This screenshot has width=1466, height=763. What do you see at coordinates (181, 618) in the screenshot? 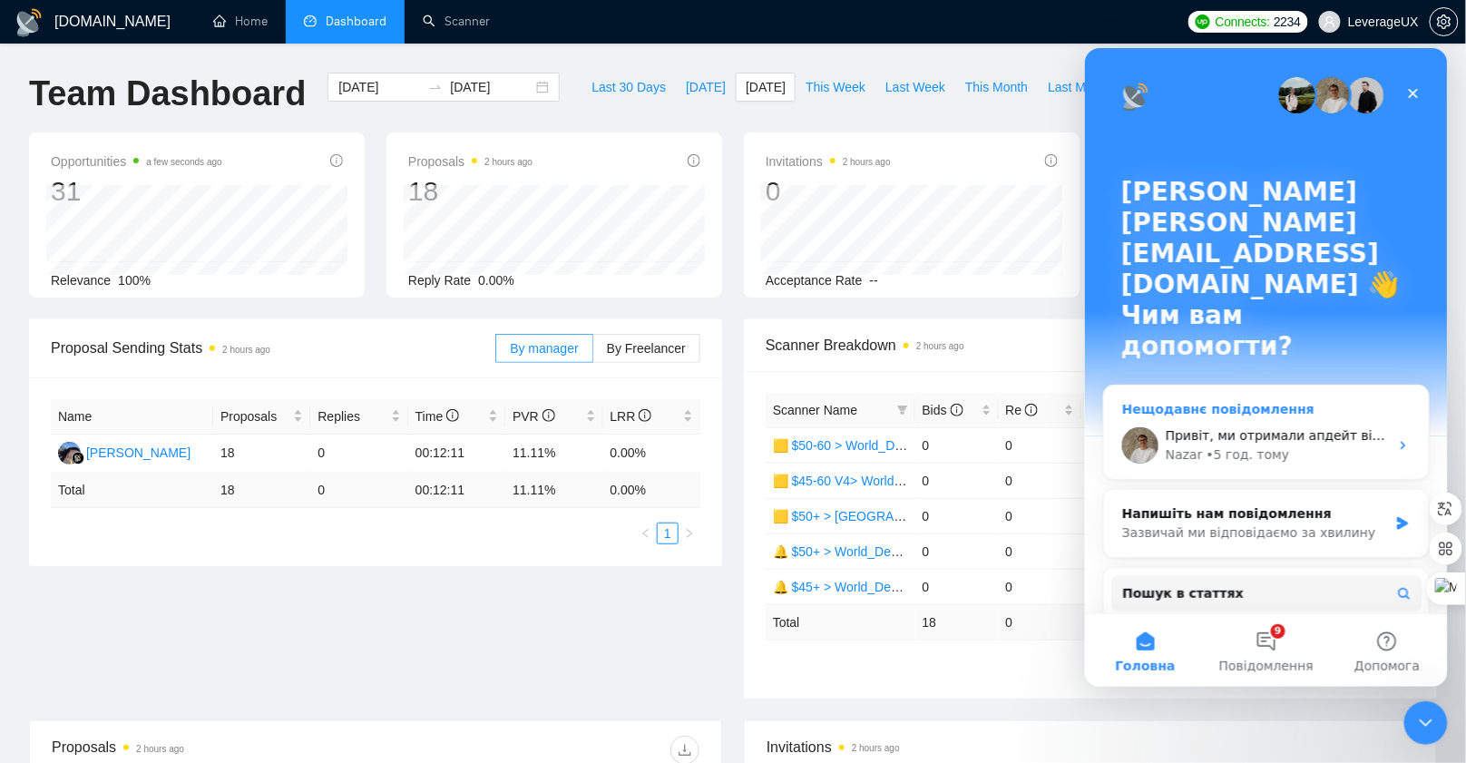
I see `span: Повідомлення` at bounding box center [181, 618].